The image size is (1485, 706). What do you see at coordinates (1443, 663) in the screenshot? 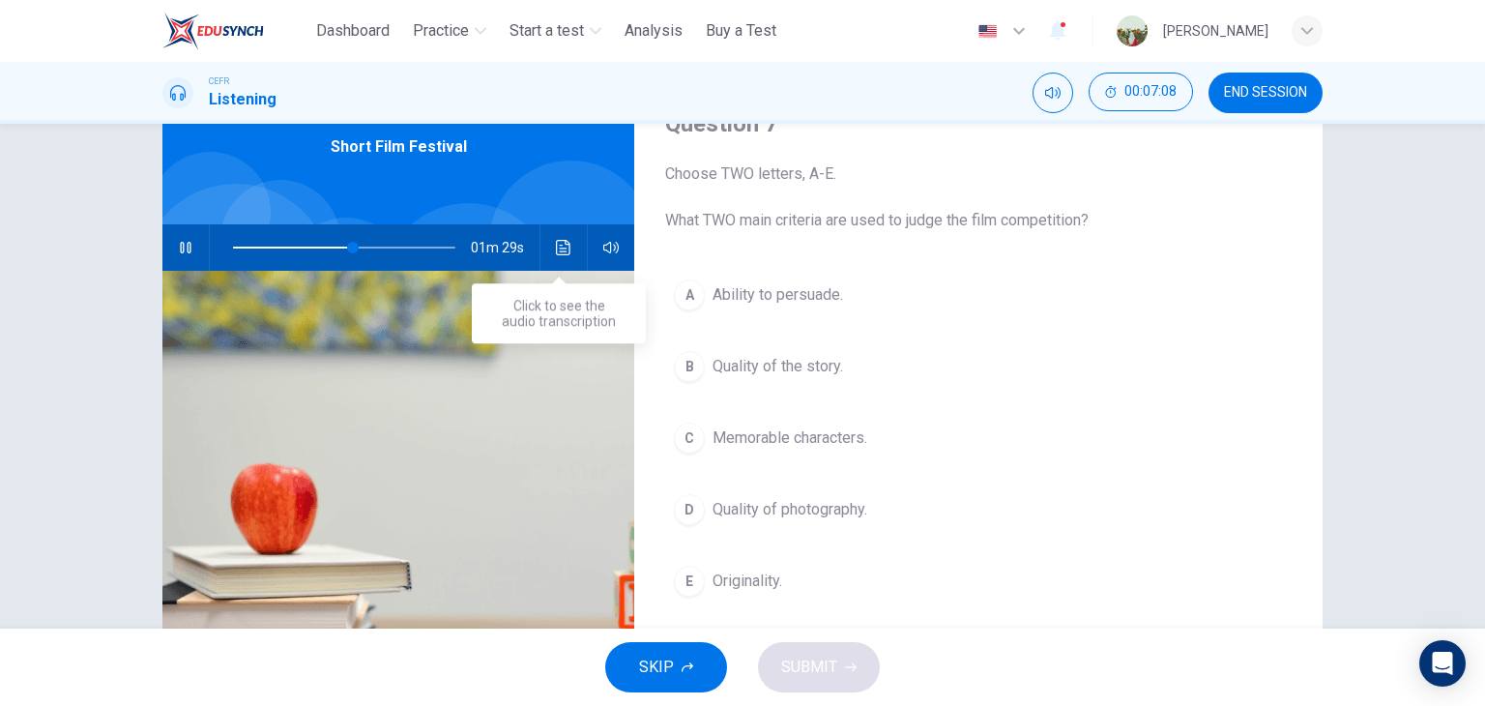
I see `div: Open Intercom Messenger` at bounding box center [1443, 663].